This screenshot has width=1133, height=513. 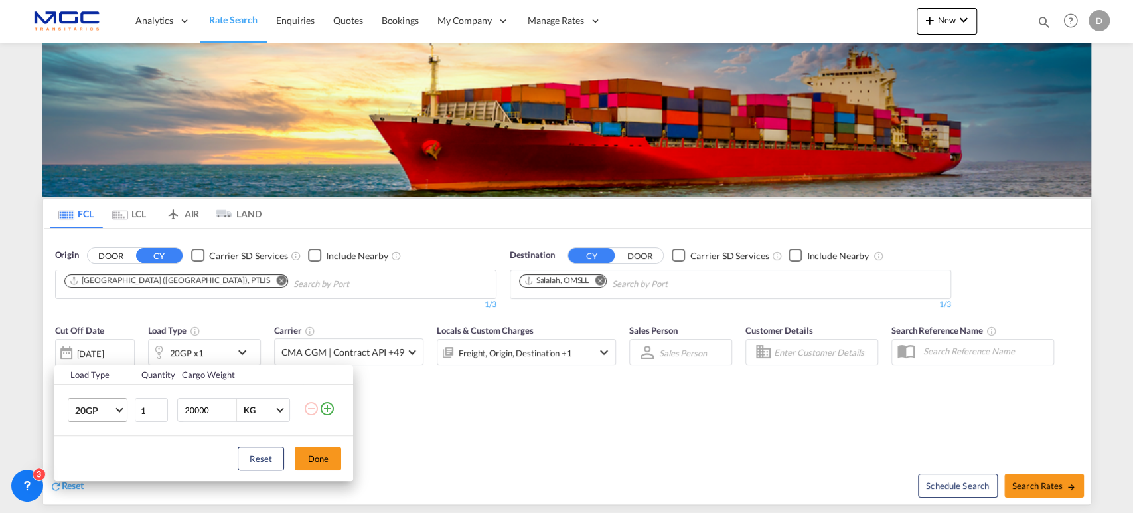 What do you see at coordinates (311, 408) in the screenshot?
I see `md-icon: icon-minus-circle-outline` at bounding box center [311, 408].